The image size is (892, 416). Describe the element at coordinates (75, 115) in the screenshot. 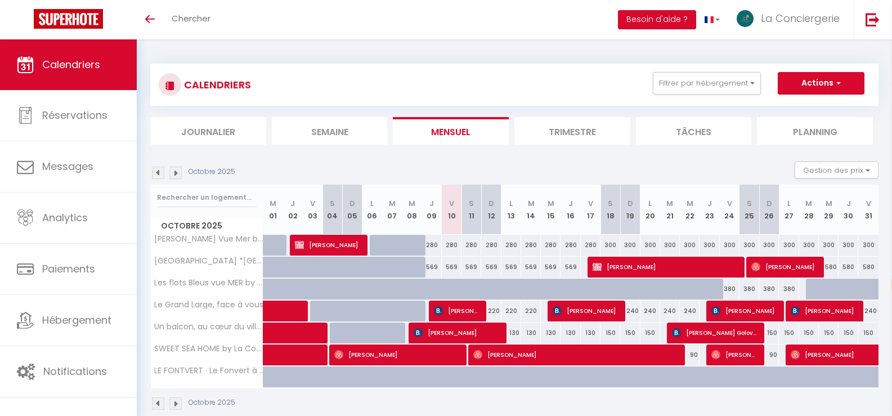

I see `span: Réservations` at that location.